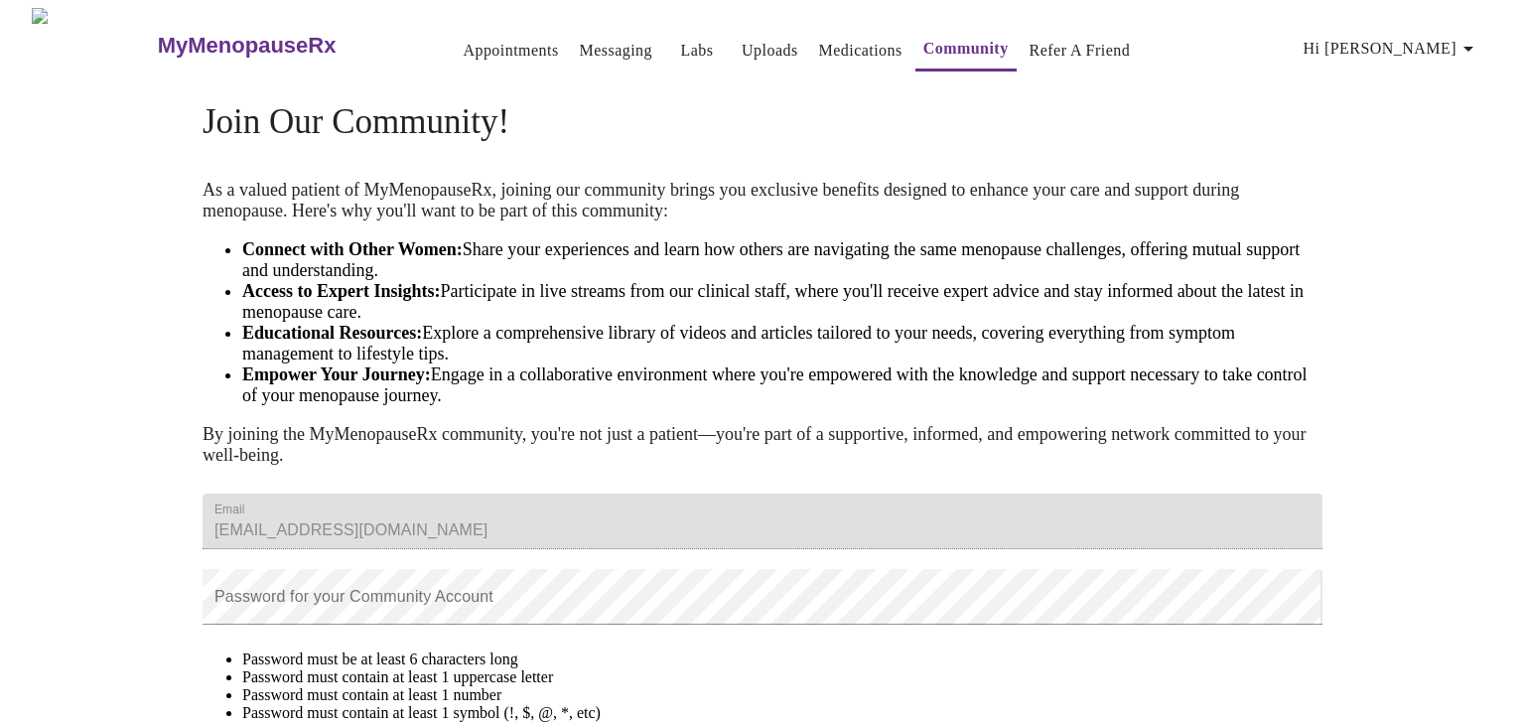  I want to click on button: Appointments, so click(510, 51).